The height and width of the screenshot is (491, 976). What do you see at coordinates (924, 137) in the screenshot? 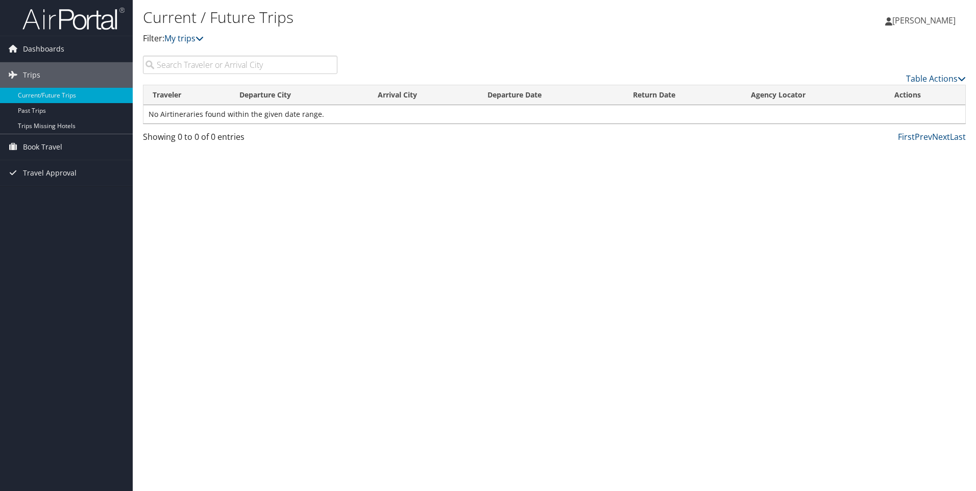
I see `a: Prev` at bounding box center [924, 137].